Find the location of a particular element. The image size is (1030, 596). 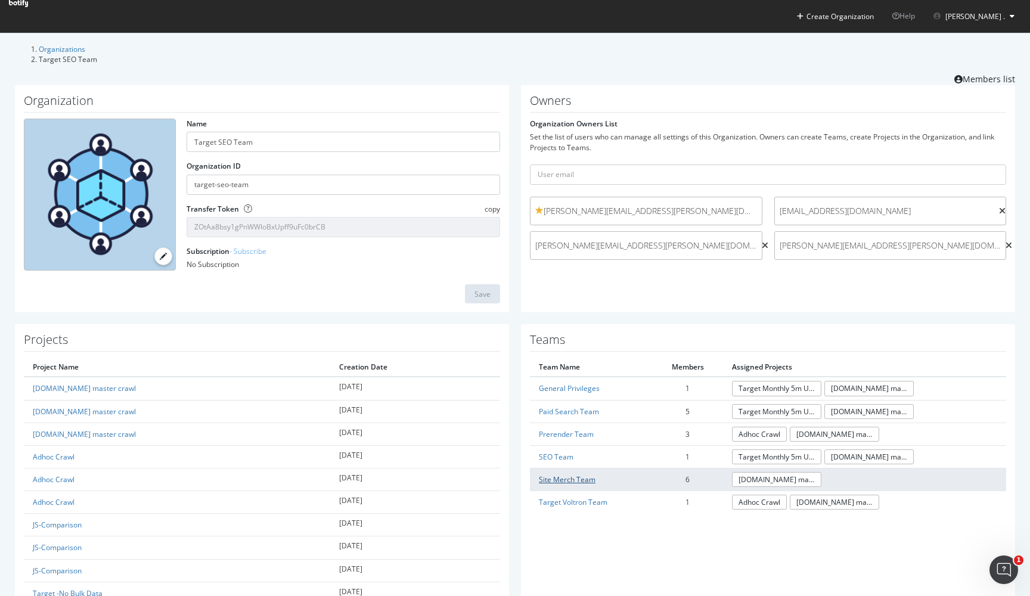

h1: Teams is located at coordinates (768, 342).